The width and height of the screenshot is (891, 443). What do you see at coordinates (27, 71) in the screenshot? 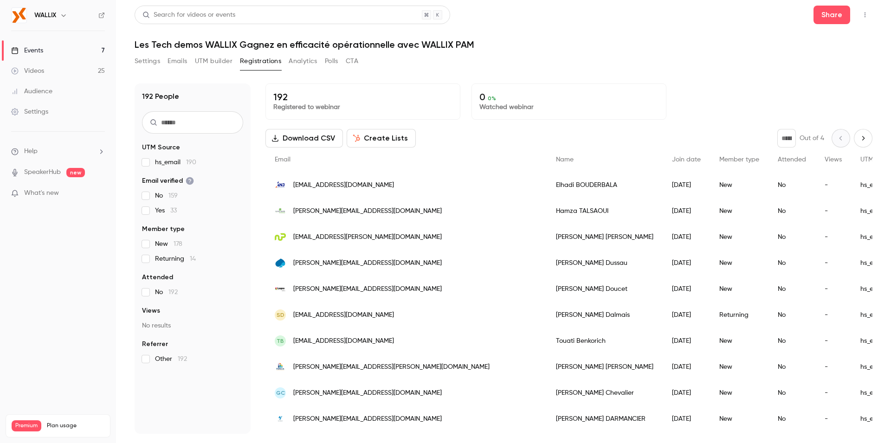
I see `div: Videos` at bounding box center [27, 71].